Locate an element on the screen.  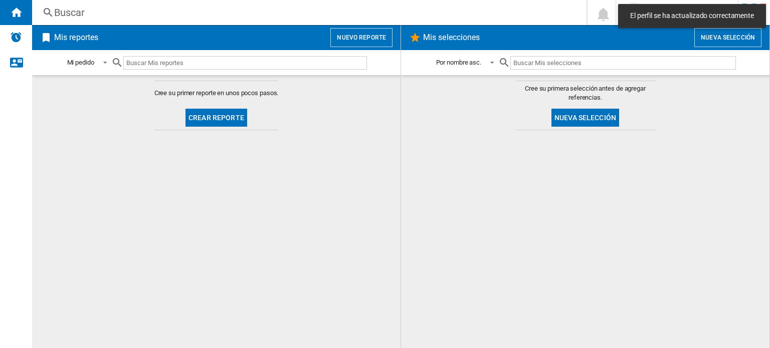
div: Mi pedido is located at coordinates (81, 62).